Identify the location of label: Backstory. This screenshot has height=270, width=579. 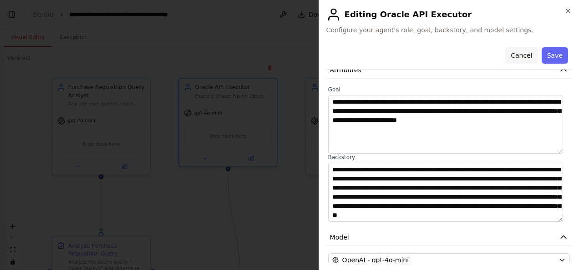
(448, 157).